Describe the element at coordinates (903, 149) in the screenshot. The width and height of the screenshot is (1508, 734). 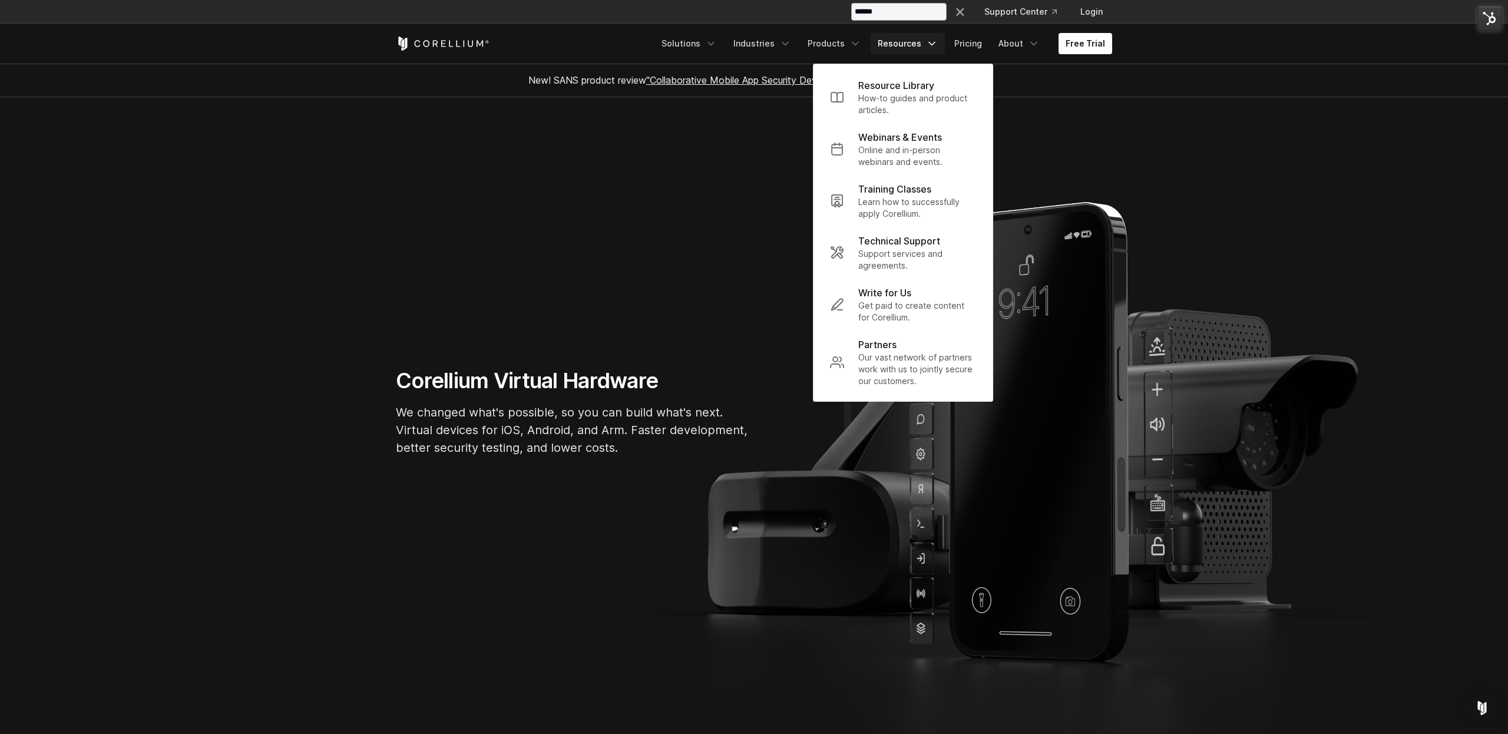
I see `a: Webinars & Events Online and in-person webinars and events.` at that location.